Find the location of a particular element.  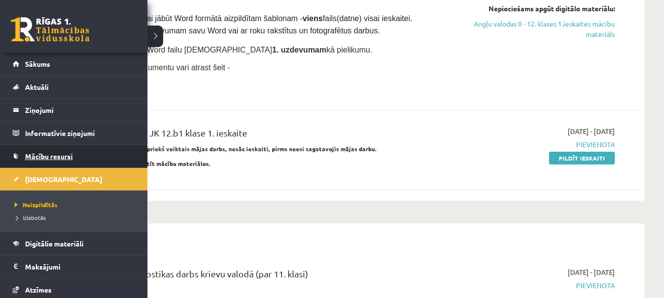

div: Nepieciešams apgūt digitālo materiālu: is located at coordinates (529, 8).